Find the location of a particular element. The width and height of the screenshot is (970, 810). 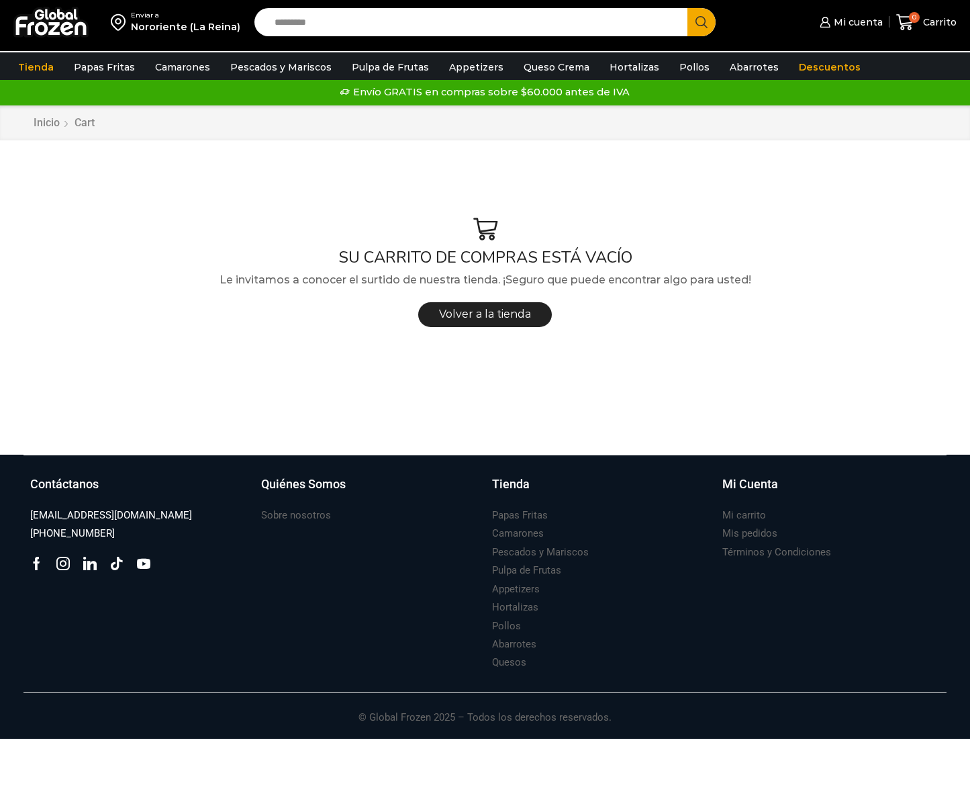

button: Search button is located at coordinates (702, 22).